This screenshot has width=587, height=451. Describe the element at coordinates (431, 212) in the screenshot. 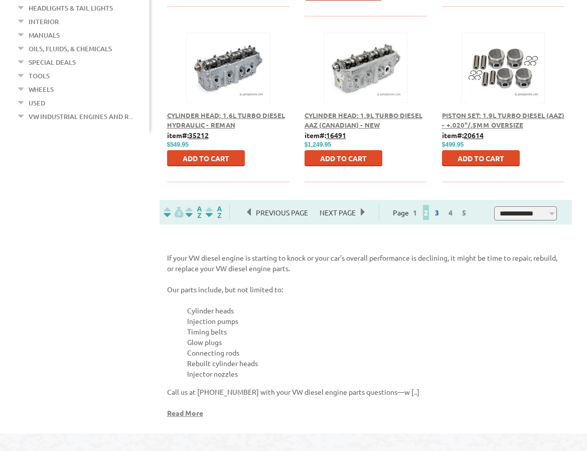

I see `div: Page` at that location.